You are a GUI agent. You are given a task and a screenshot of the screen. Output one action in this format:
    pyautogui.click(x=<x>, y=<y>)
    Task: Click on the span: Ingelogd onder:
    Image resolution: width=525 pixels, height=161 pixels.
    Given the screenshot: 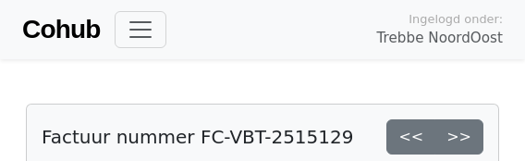 What is the action you would take?
    pyautogui.click(x=455, y=18)
    